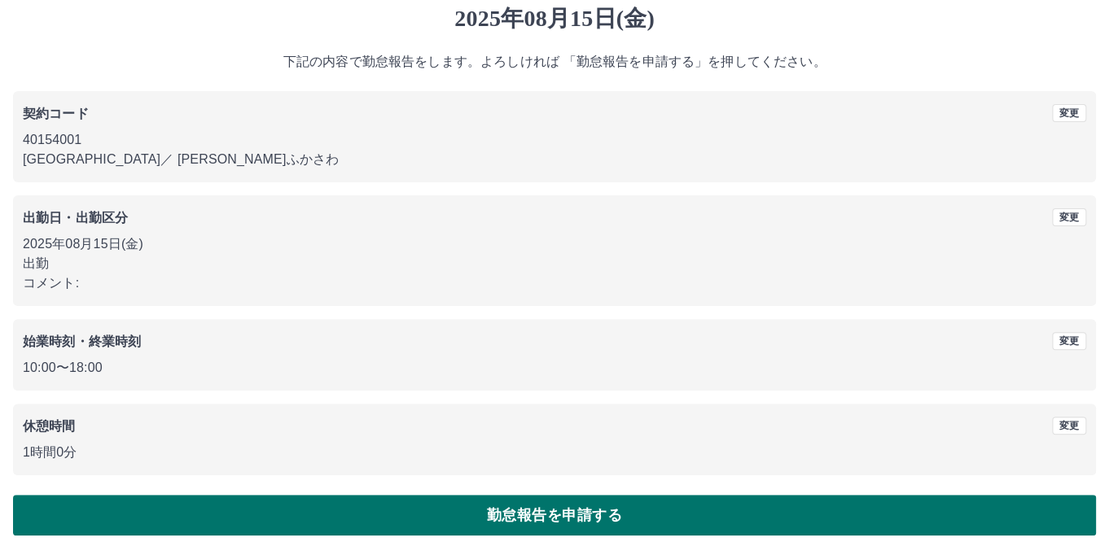 This screenshot has width=1109, height=555. Describe the element at coordinates (555, 283) in the screenshot. I see `p: コメント:` at that location.